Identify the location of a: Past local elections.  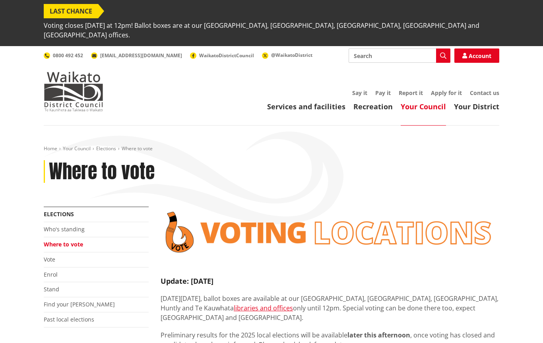
(69, 319).